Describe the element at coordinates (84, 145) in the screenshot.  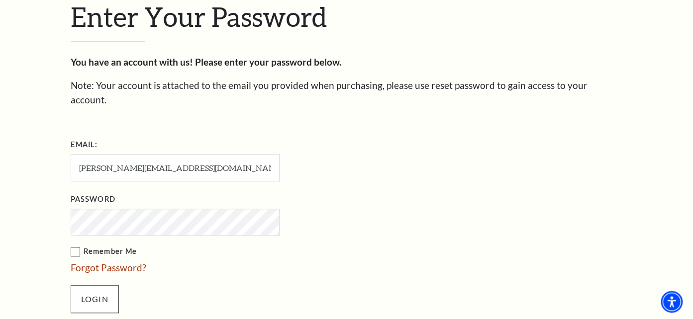
I see `label: Email:` at that location.